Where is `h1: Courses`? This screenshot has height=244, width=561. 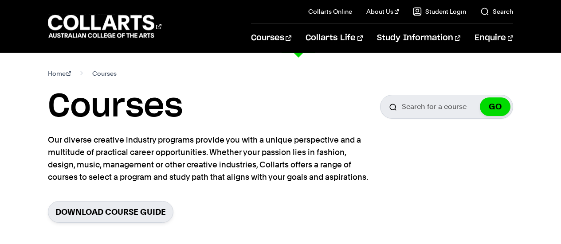
h1: Courses is located at coordinates (115, 107).